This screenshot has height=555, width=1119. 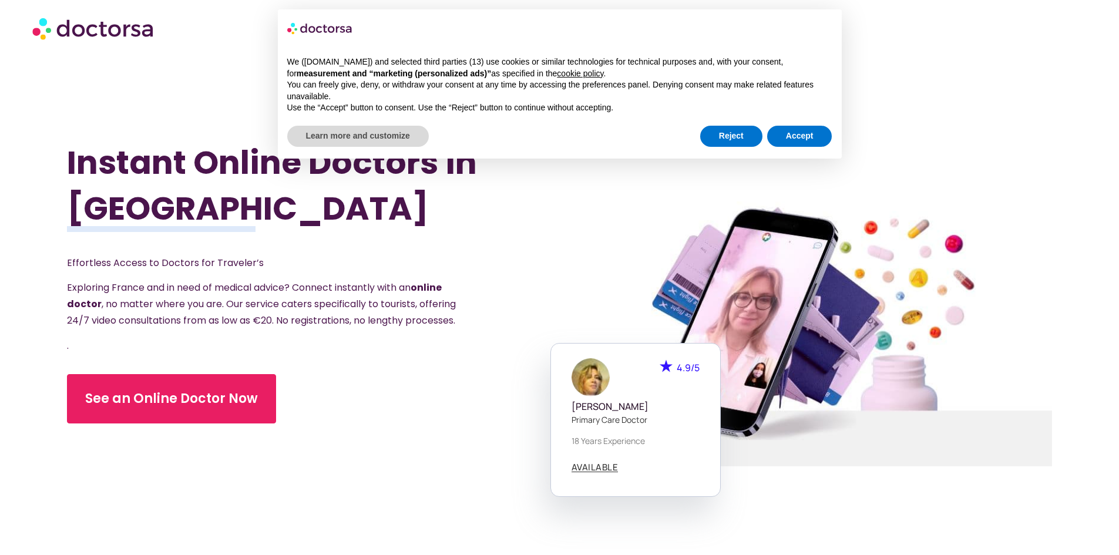 I want to click on img: logo, so click(x=320, y=28).